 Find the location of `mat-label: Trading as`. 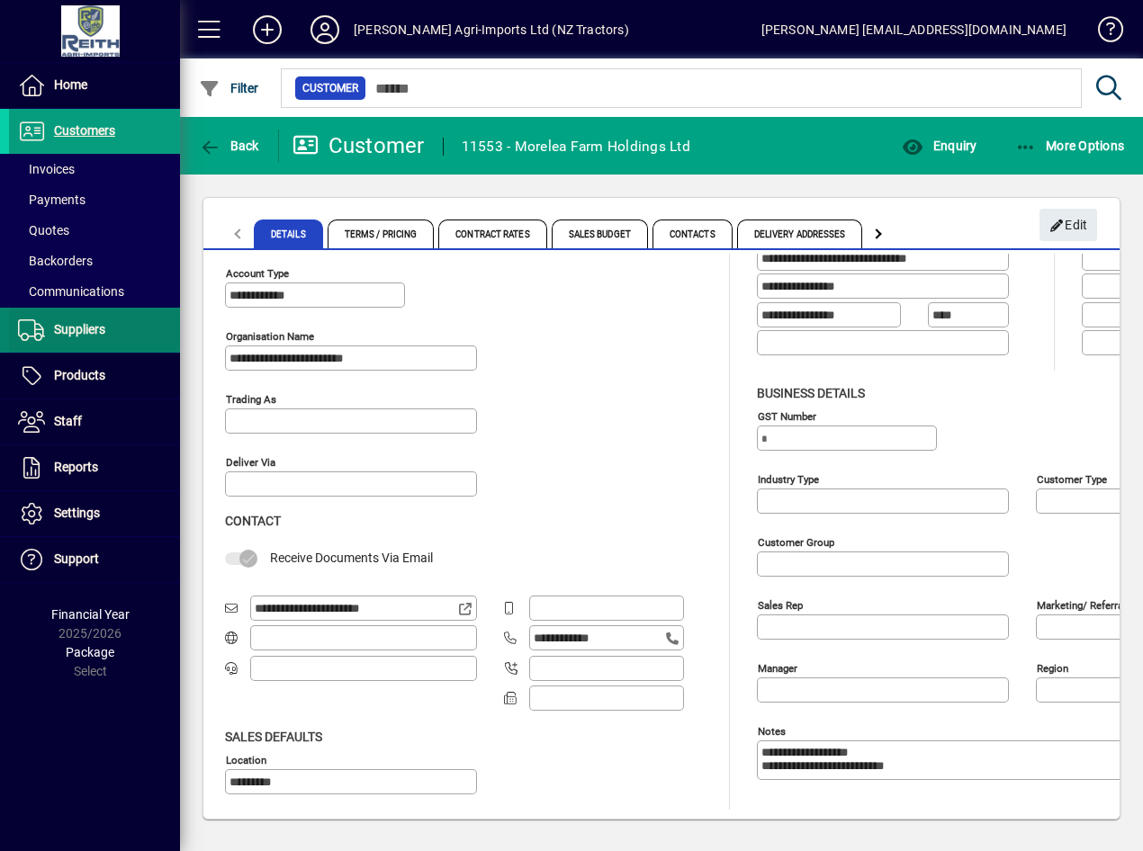

mat-label: Trading as is located at coordinates (251, 400).